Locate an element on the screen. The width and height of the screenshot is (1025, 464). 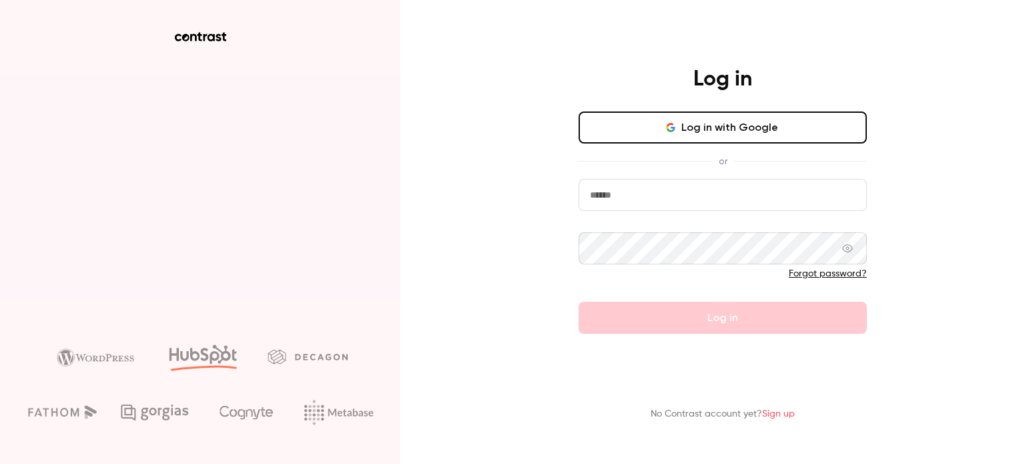
span: or is located at coordinates (722, 161).